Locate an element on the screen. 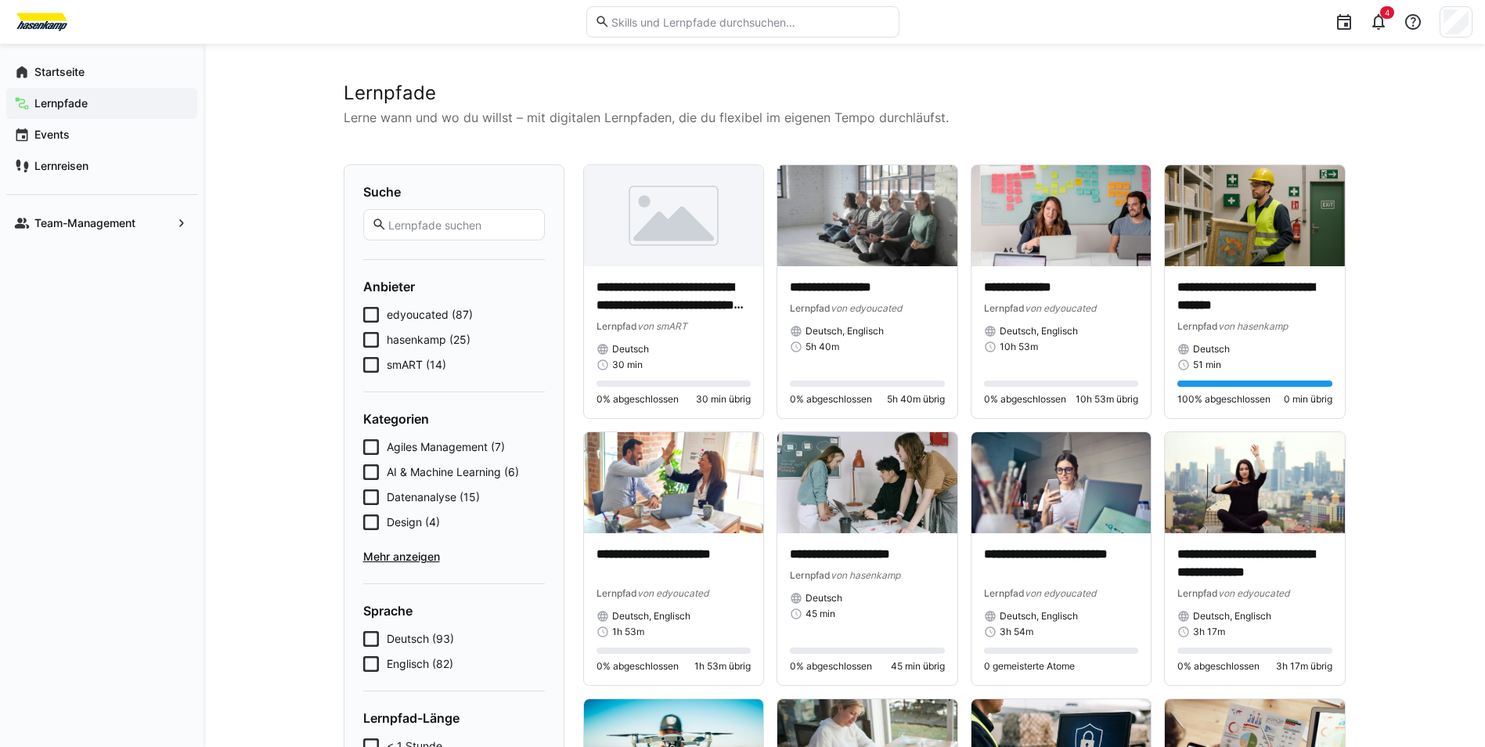  h4: Anbieter is located at coordinates (454, 287).